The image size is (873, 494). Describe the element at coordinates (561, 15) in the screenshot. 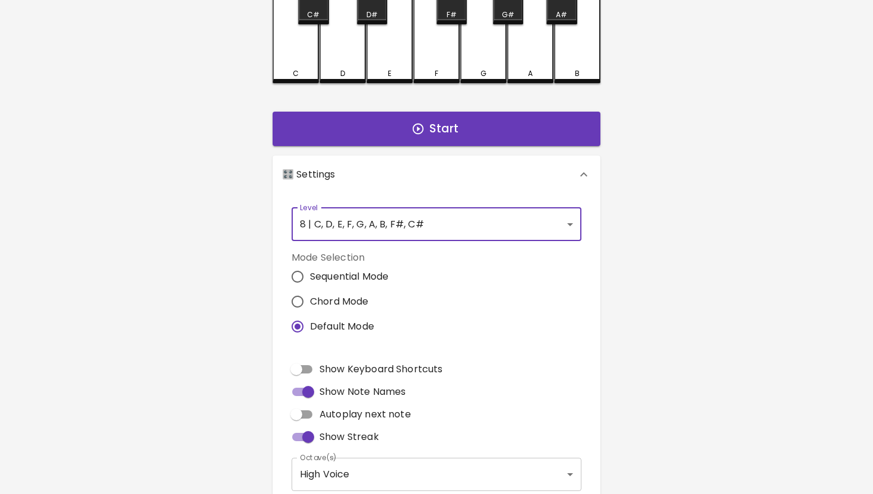

I see `div: A#` at that location.